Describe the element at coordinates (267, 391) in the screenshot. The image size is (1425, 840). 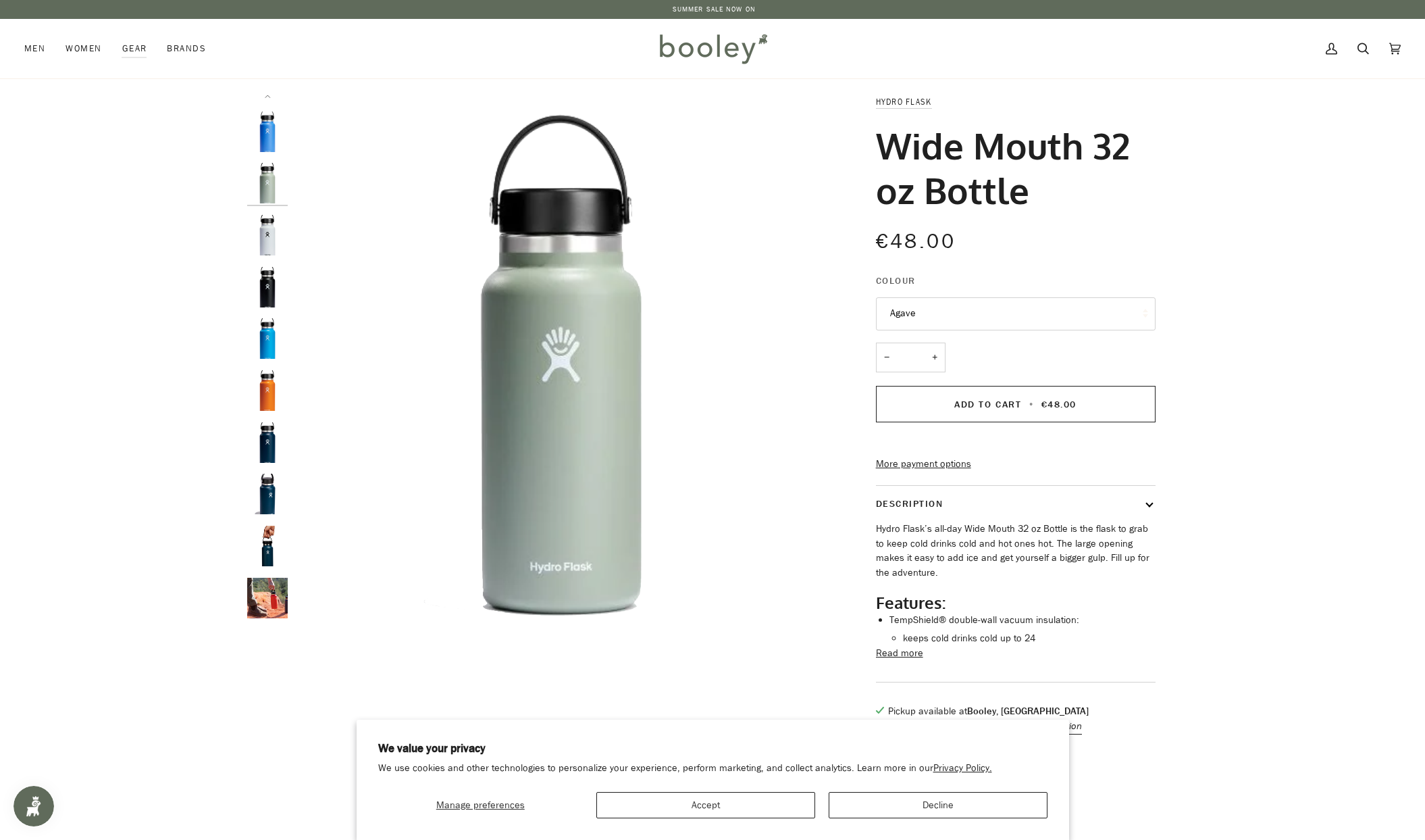
I see `img: Hydro Flask Wide Mouth 32 oz Bottle Mesa - Booley Galway` at that location.